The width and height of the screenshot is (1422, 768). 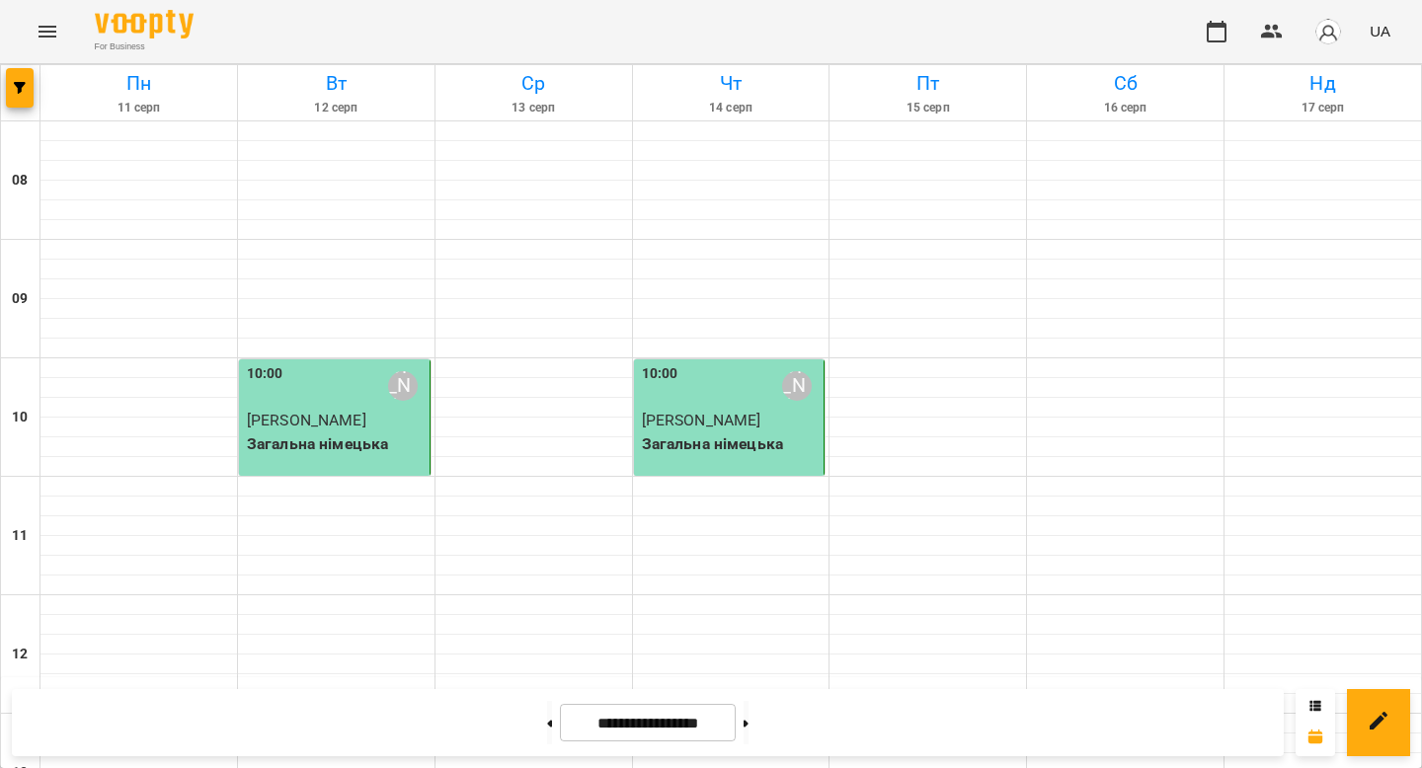 I want to click on button: Menu, so click(x=47, y=32).